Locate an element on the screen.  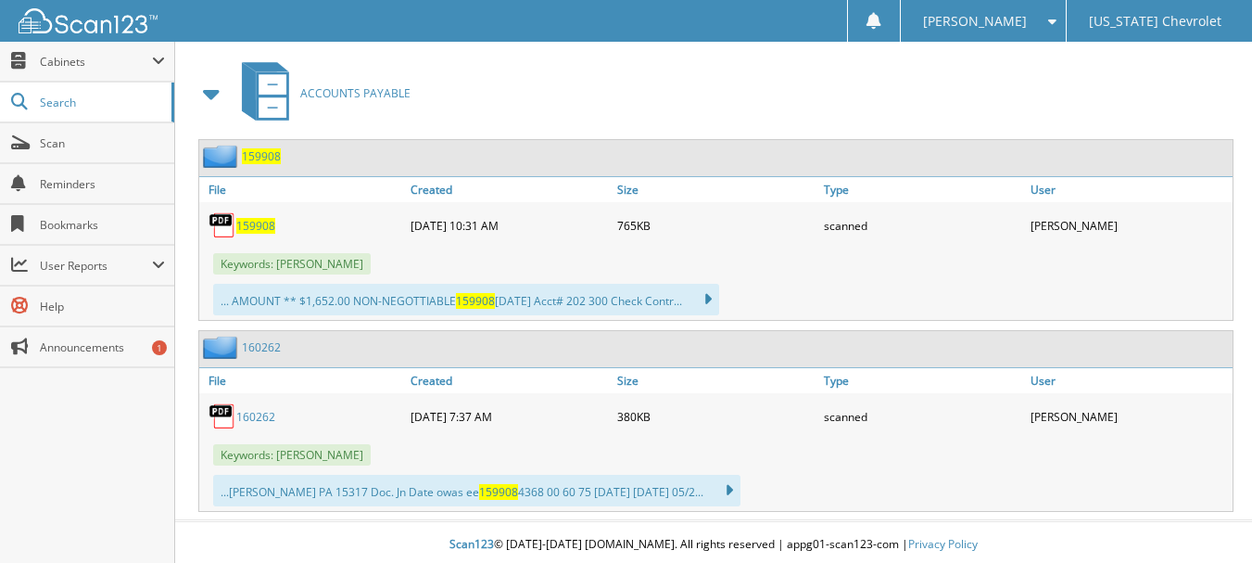
span: ACCOUNTS PAYABLE is located at coordinates (355, 93).